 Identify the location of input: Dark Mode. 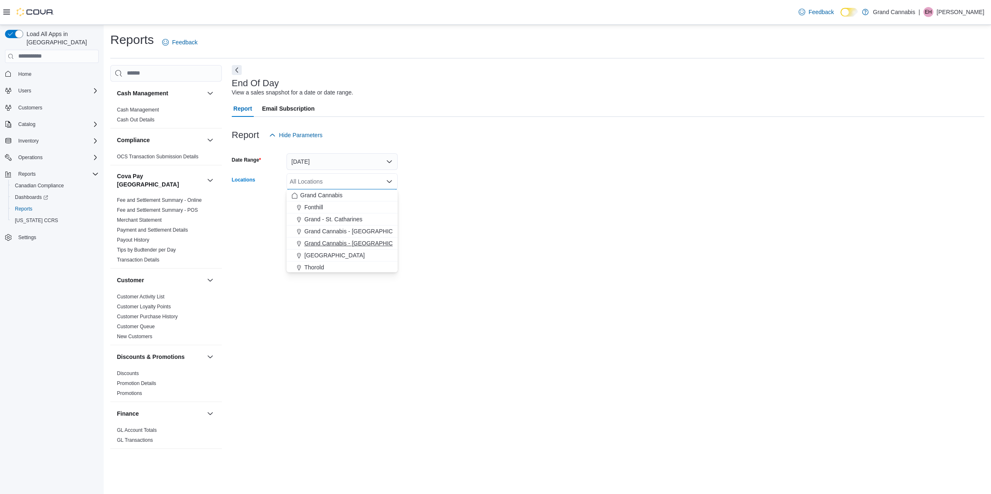
(849, 12).